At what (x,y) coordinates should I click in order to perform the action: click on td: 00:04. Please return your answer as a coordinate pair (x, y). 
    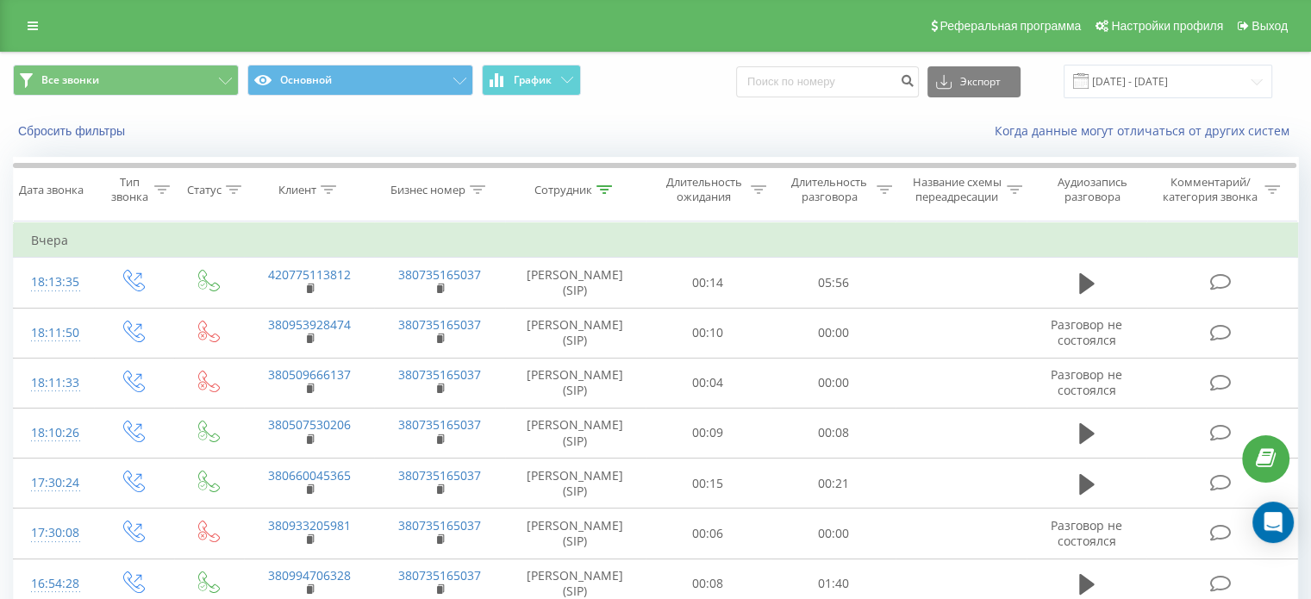
    Looking at the image, I should click on (708, 383).